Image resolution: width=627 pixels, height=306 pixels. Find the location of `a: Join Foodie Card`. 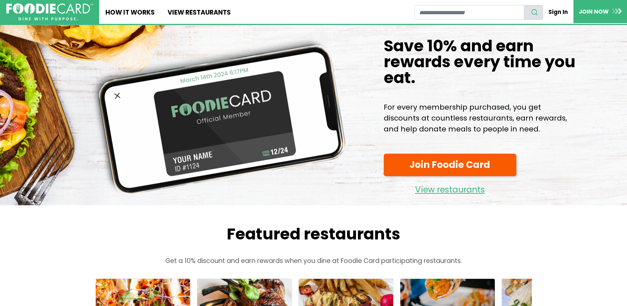

a: Join Foodie Card is located at coordinates (450, 165).